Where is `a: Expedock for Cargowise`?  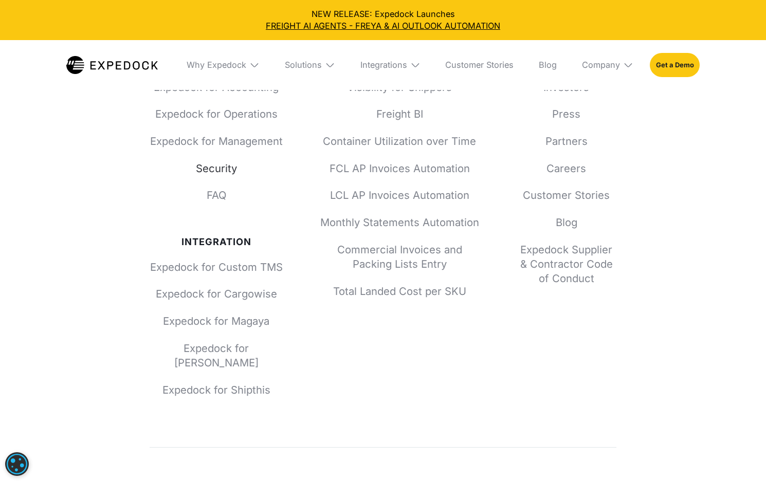 a: Expedock for Cargowise is located at coordinates (216, 294).